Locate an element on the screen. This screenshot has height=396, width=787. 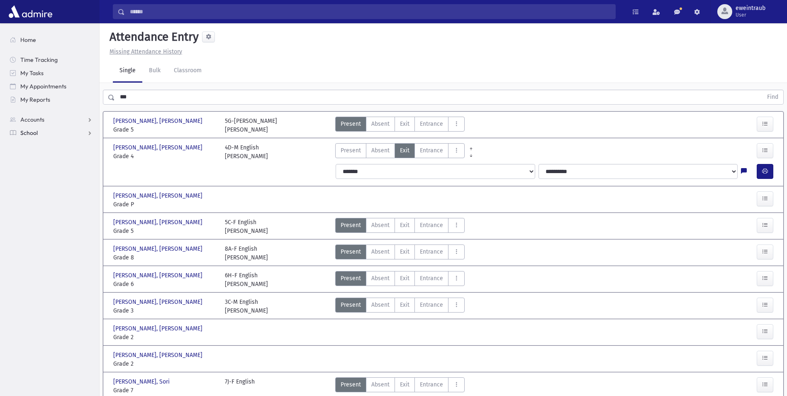
span: My Appointments is located at coordinates (43, 86).